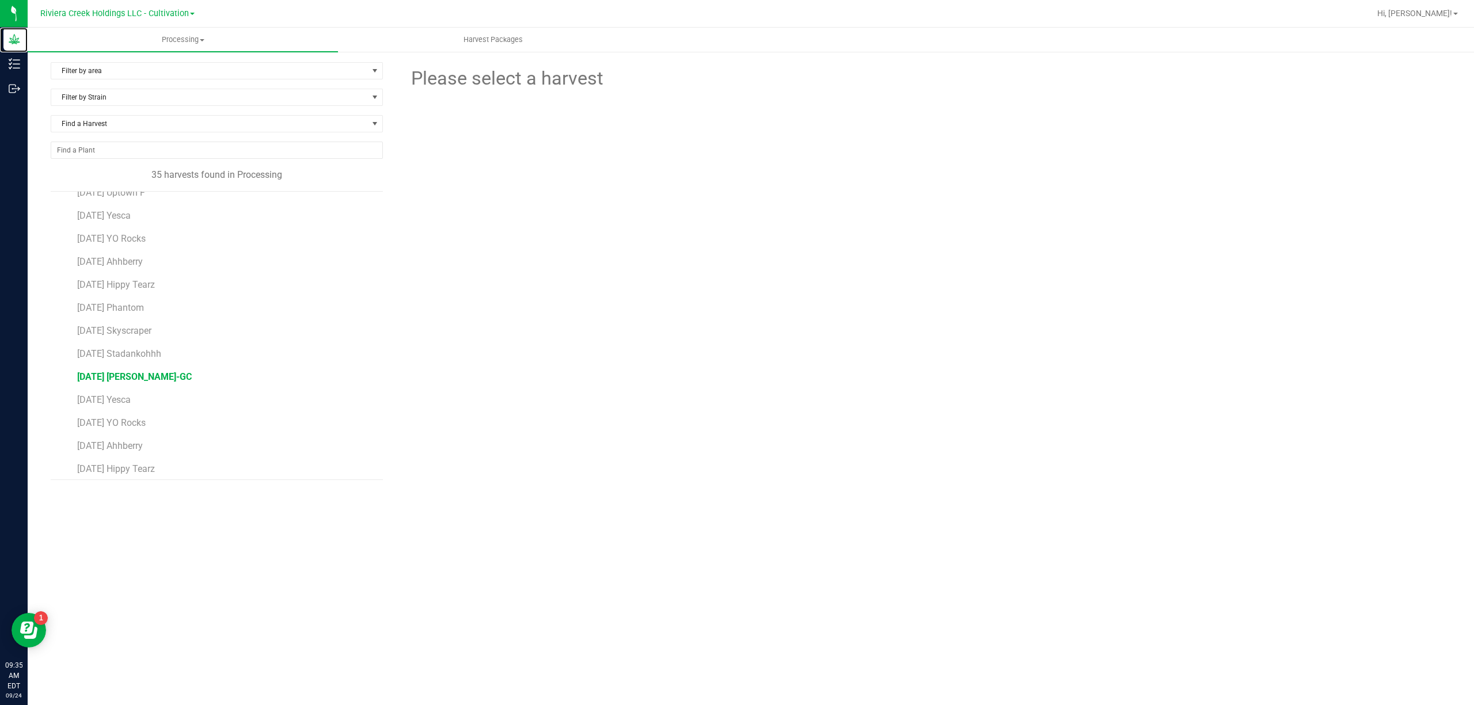  Describe the element at coordinates (14, 89) in the screenshot. I see `inline-svg: Outbound` at that location.